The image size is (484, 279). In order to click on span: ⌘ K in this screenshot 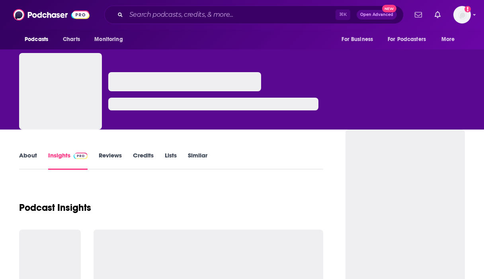, I will do `click(343, 15)`.